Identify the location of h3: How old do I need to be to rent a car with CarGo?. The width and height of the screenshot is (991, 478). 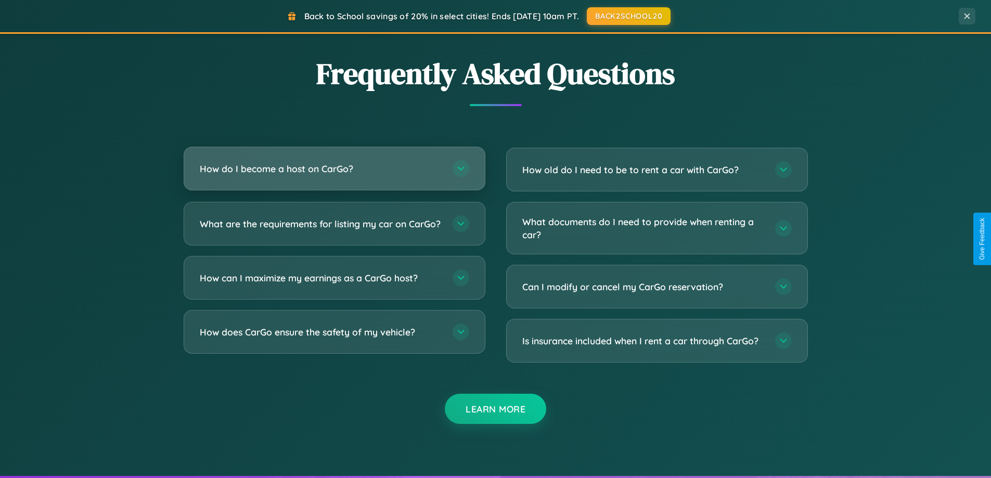
(643, 170).